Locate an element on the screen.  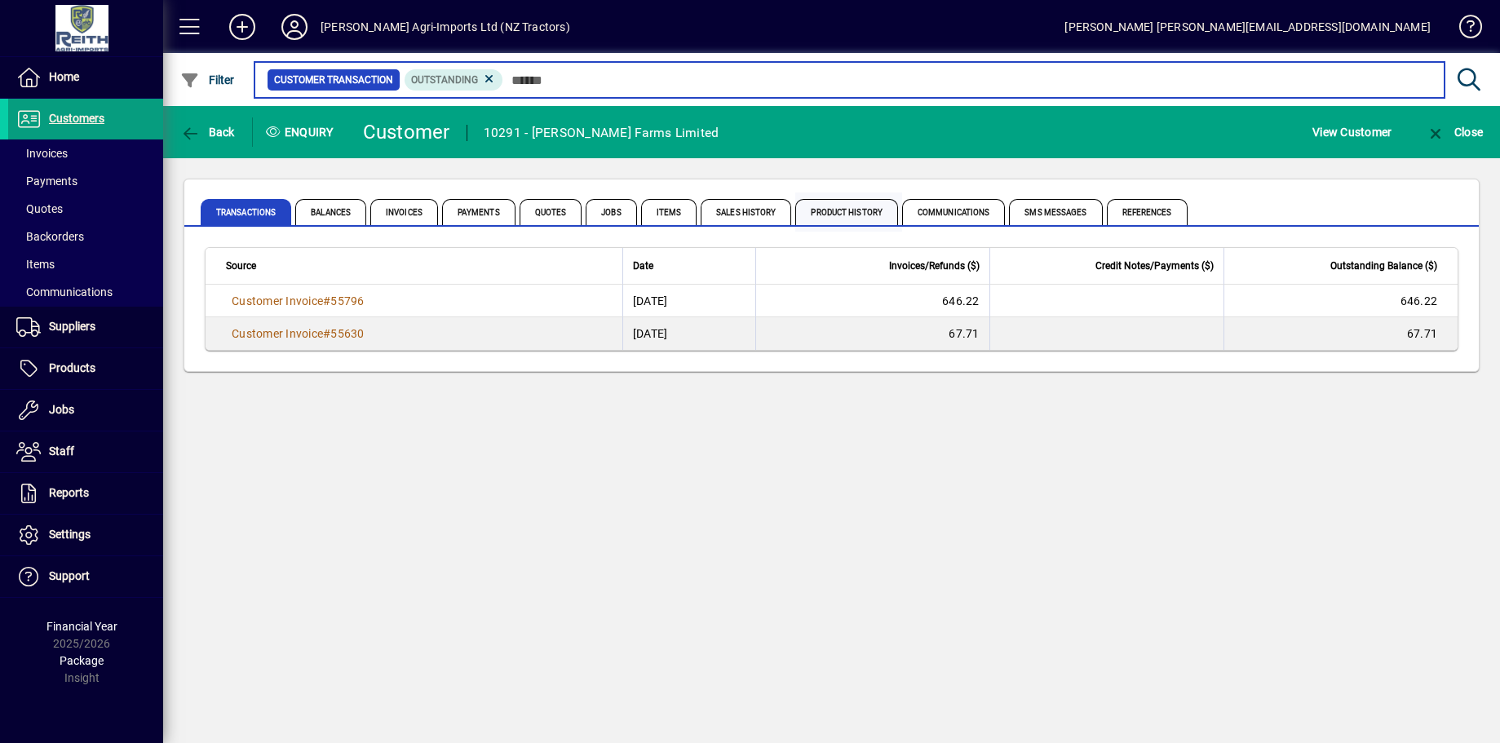
a: Jobs is located at coordinates (86, 410).